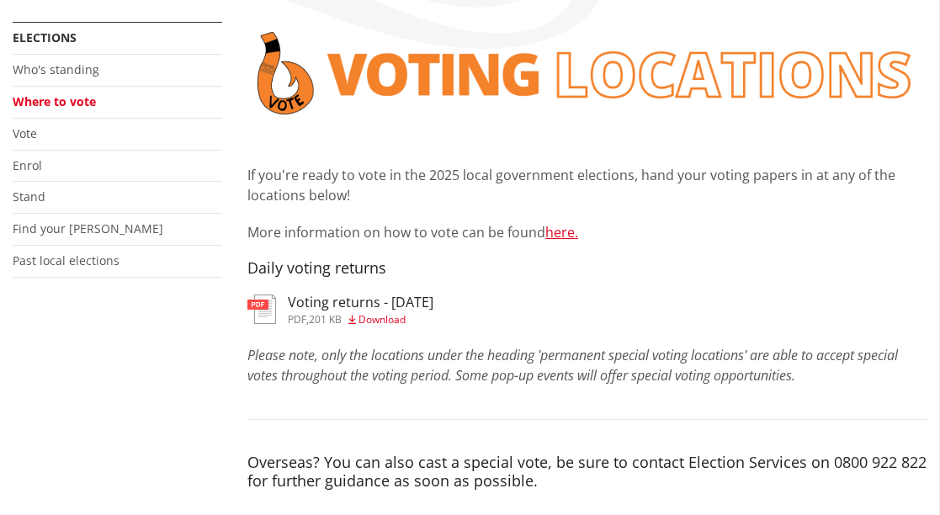 The image size is (940, 515). I want to click on h4: Overseas? You can also cast a special vote, be sure to contact Election Services on 0800 922 822 ..., so click(587, 471).